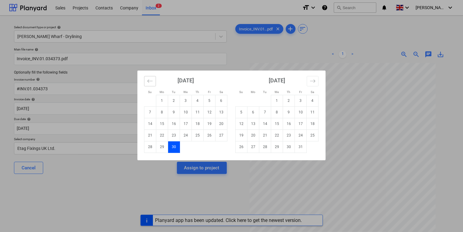 Image resolution: width=463 pixels, height=232 pixels. What do you see at coordinates (301, 101) in the screenshot?
I see `td: Friday, October 3, 2025` at bounding box center [301, 101].